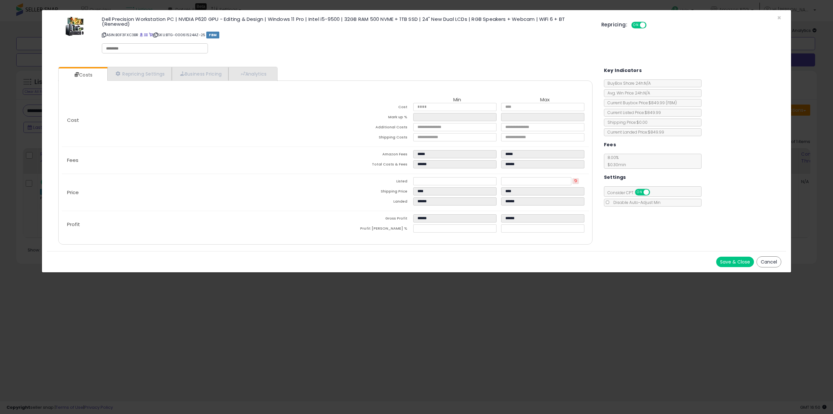 Image resolution: width=833 pixels, height=414 pixels. I want to click on td: Gross Profit, so click(369, 219).